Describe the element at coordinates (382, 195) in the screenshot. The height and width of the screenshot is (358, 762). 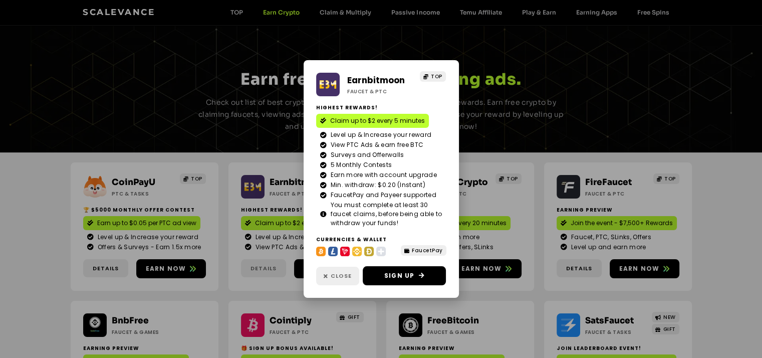
I see `span: FaucetPay and Payeer supported` at that location.